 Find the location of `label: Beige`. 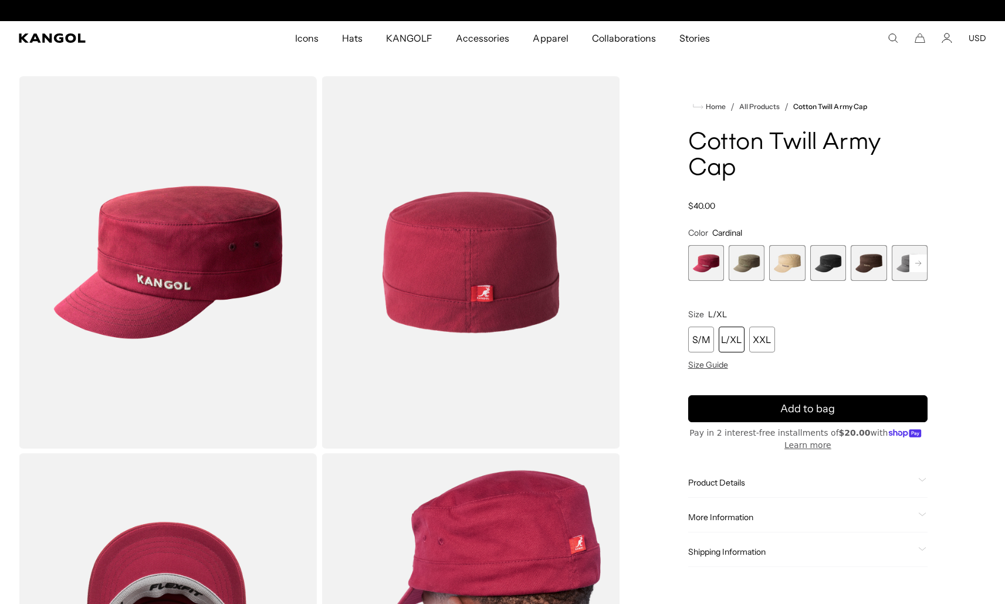

label: Beige is located at coordinates (787, 263).